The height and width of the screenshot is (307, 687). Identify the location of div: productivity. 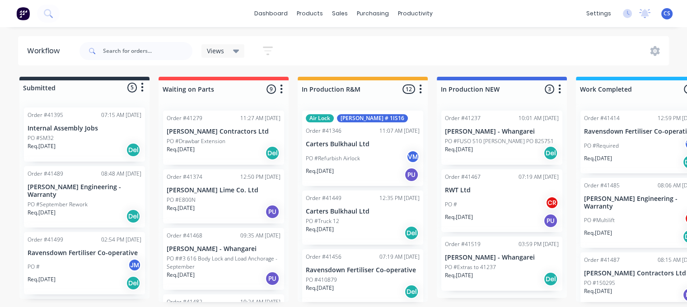
(415, 14).